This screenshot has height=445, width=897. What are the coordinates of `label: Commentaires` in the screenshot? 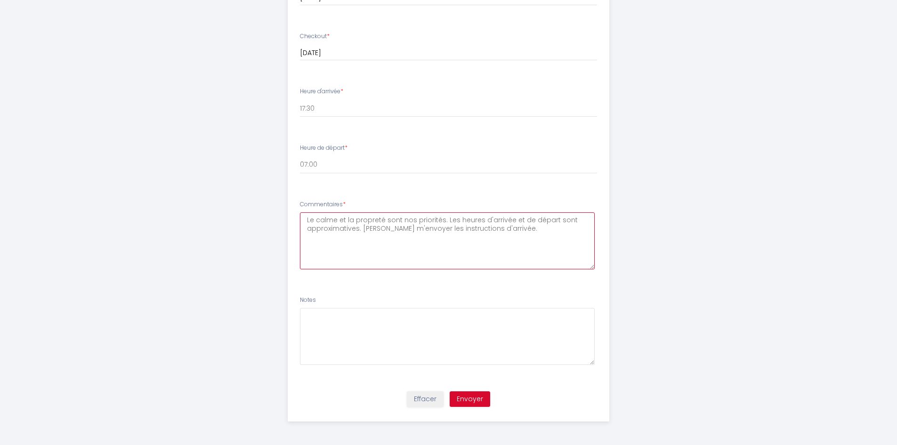 It's located at (323, 204).